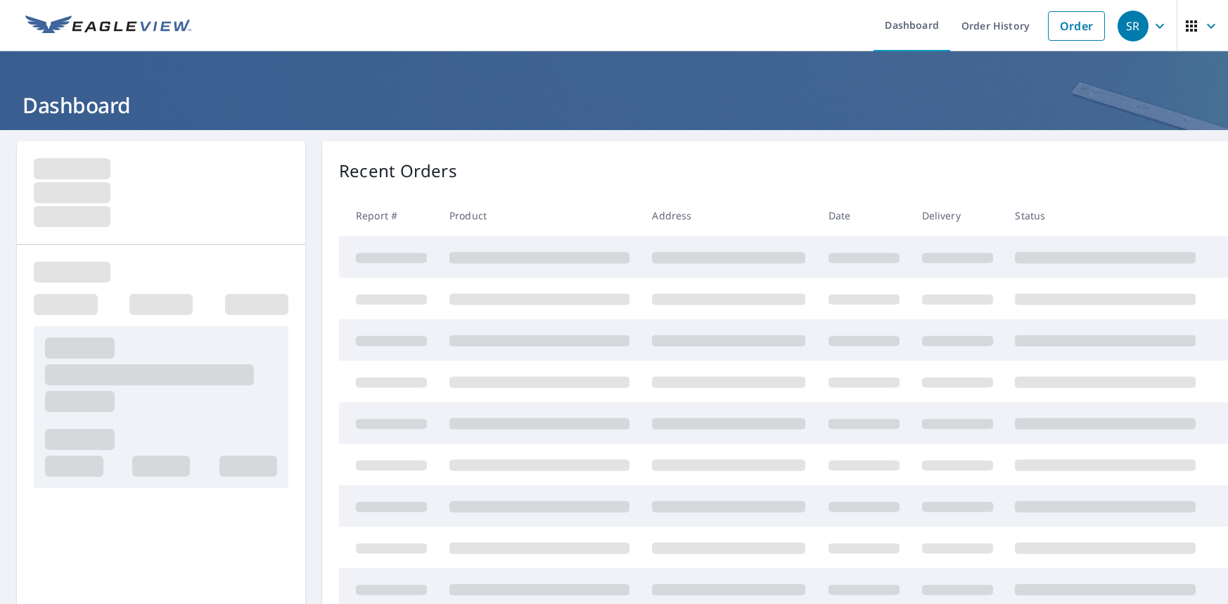 Image resolution: width=1228 pixels, height=604 pixels. What do you see at coordinates (108, 26) in the screenshot?
I see `img: EV Logo` at bounding box center [108, 26].